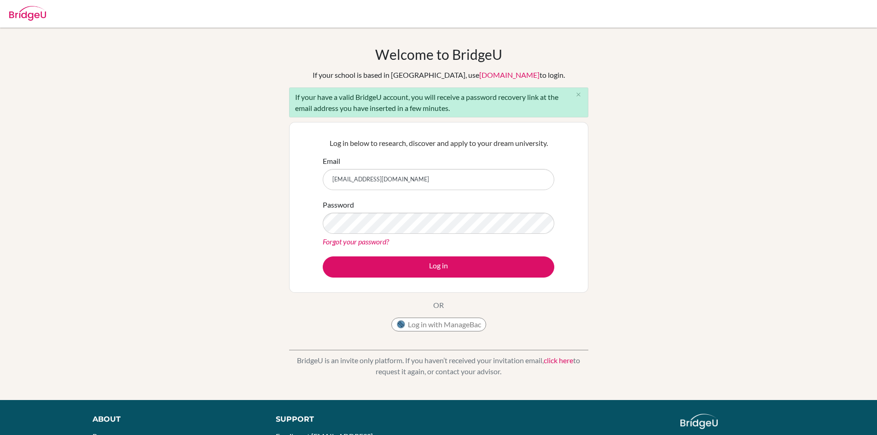  I want to click on button: Log in, so click(438, 267).